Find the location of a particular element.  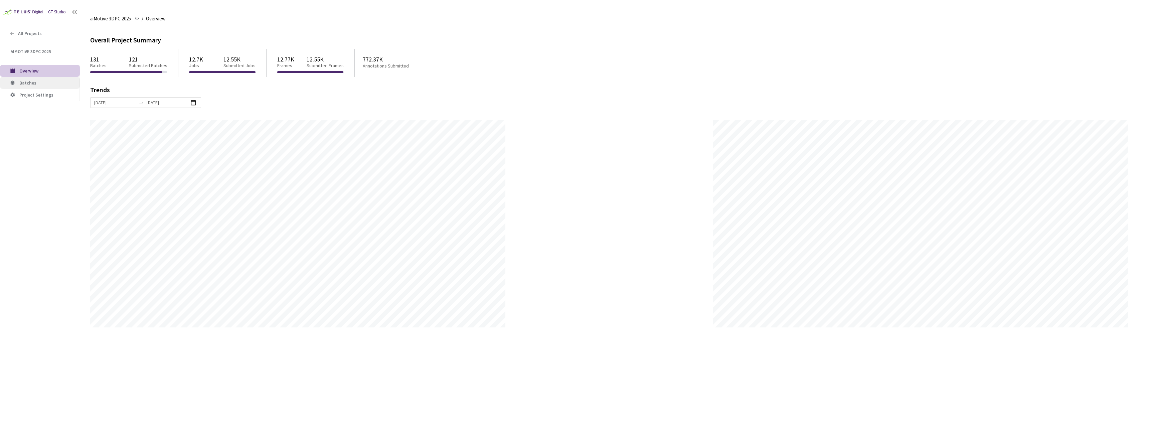

p: 12.7K is located at coordinates (196, 59).